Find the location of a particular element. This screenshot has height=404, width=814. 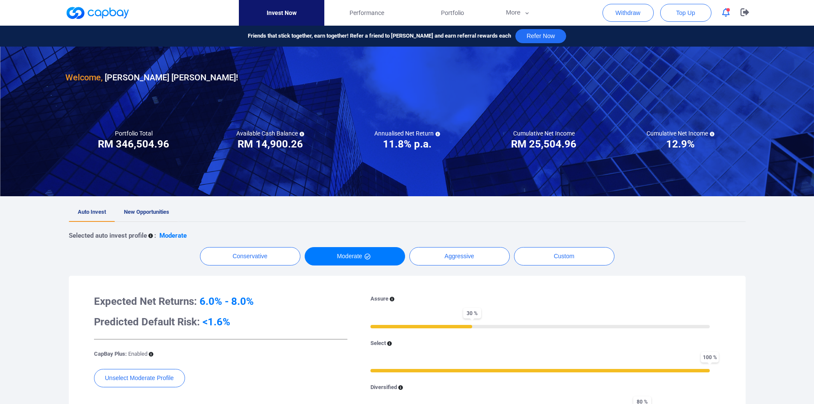

h3: RM 14,900.26 is located at coordinates (270, 144).